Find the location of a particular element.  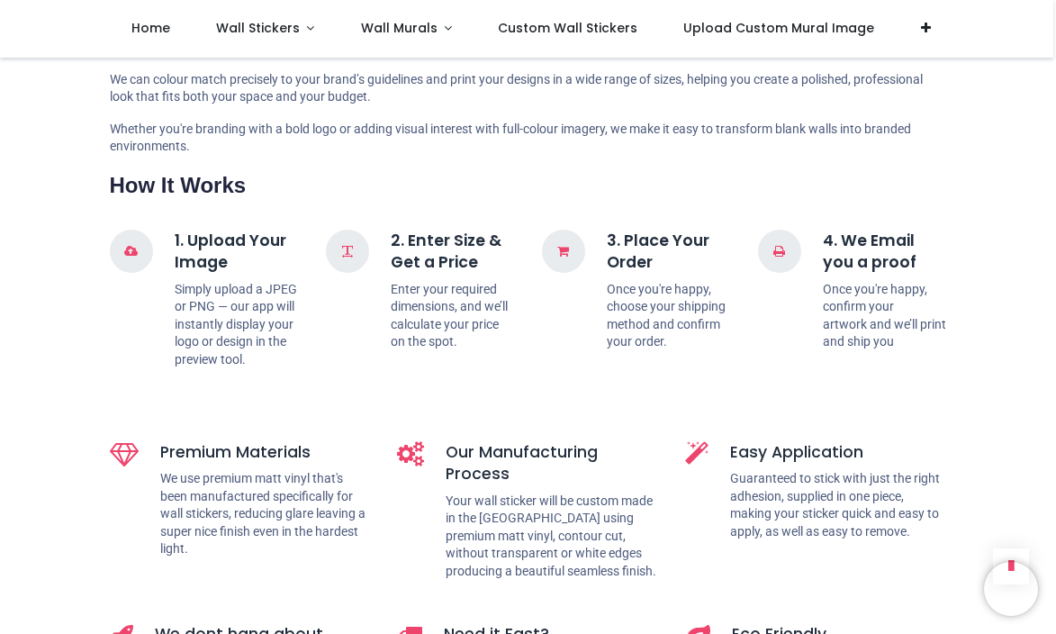

h5: Our Manufacturing Process is located at coordinates (552, 463).